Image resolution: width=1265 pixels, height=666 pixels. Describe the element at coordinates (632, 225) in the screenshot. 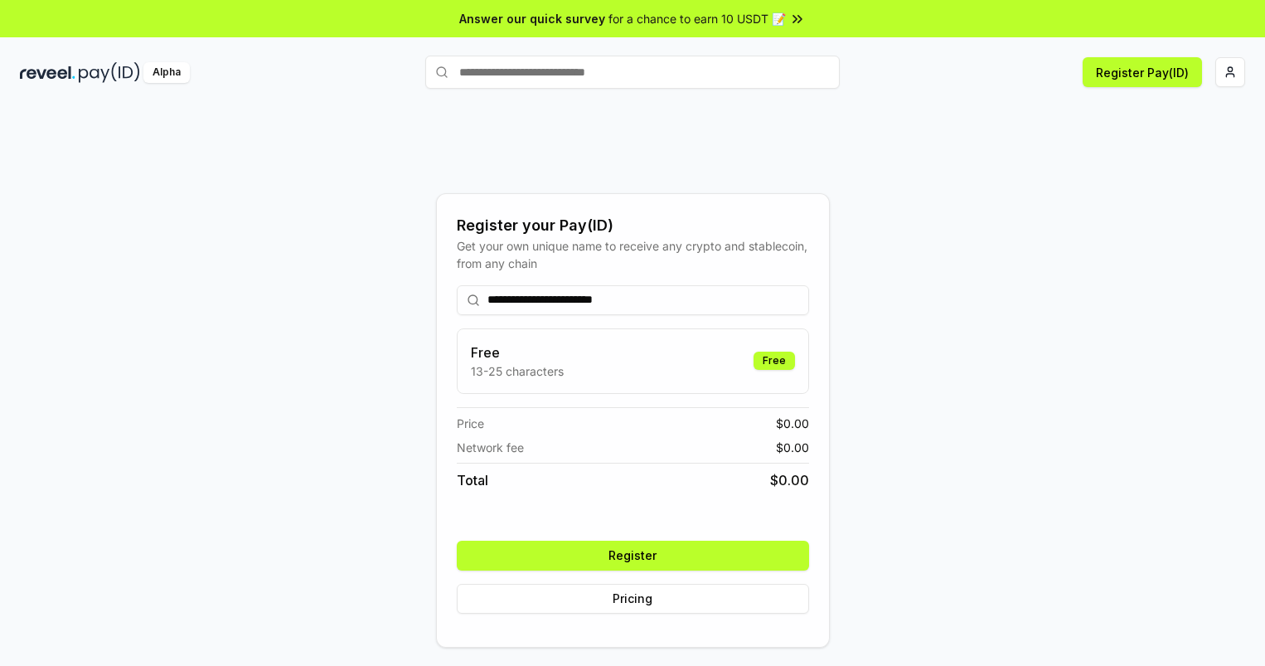

I see `div: Register your Pay(ID)` at that location.